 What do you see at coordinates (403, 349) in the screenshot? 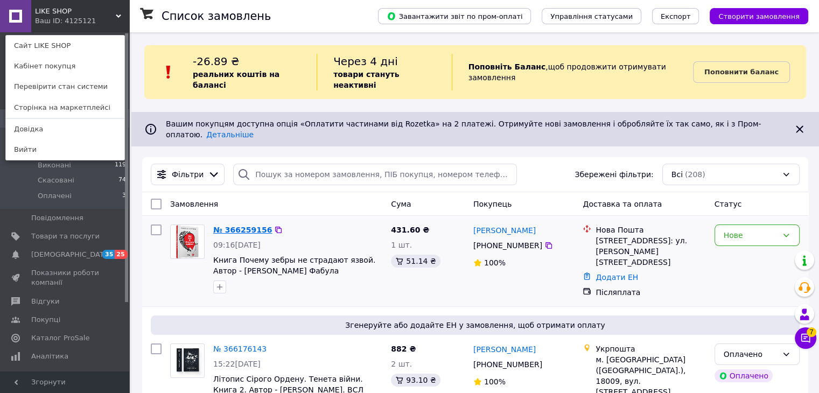
I see `span: 882 ₴` at bounding box center [403, 349].